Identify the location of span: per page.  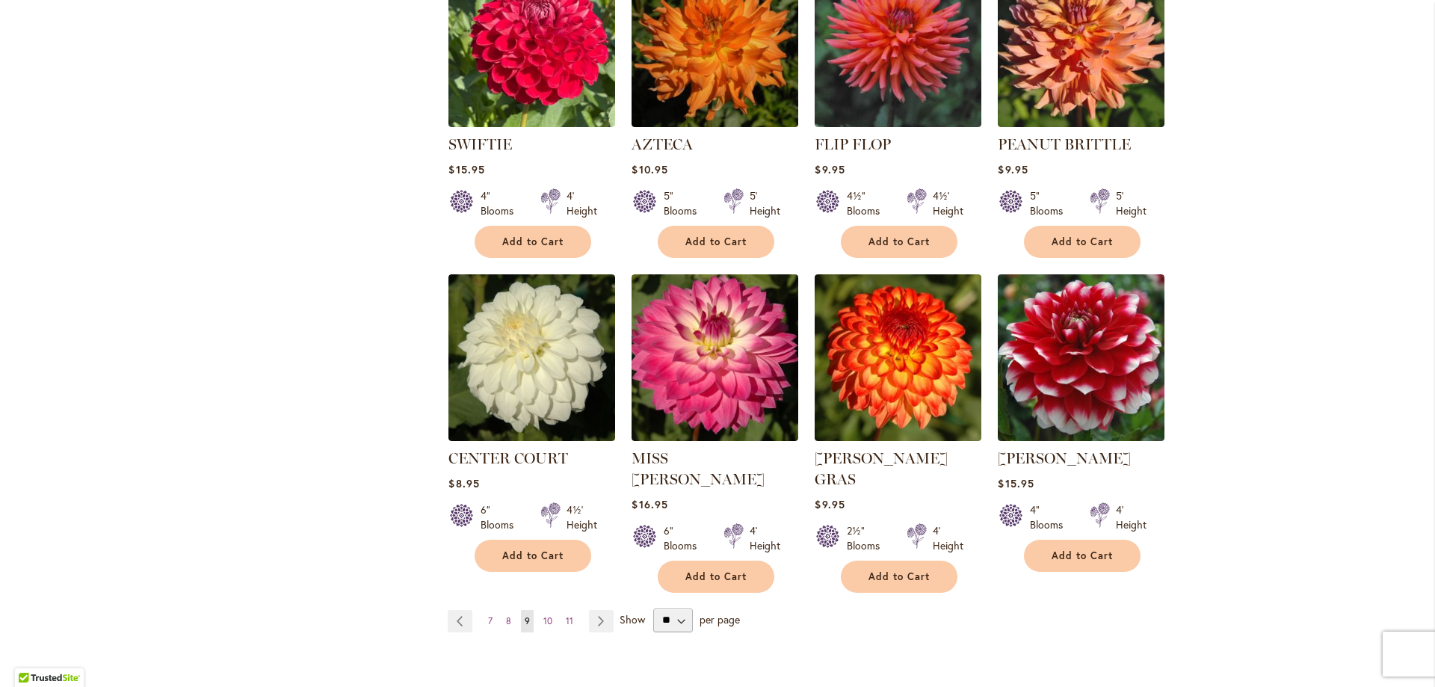
(720, 618).